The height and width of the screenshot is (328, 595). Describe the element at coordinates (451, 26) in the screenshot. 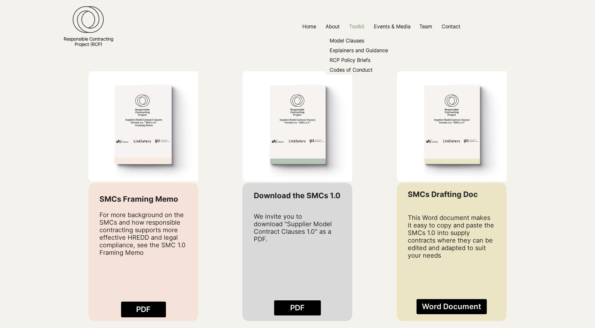

I see `p: Contact` at that location.